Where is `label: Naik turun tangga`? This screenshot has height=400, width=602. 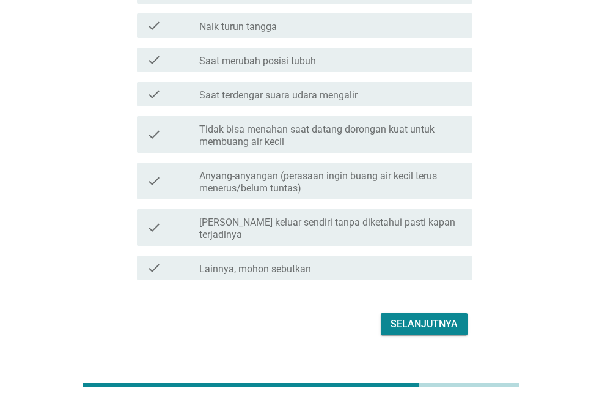 label: Naik turun tangga is located at coordinates (238, 27).